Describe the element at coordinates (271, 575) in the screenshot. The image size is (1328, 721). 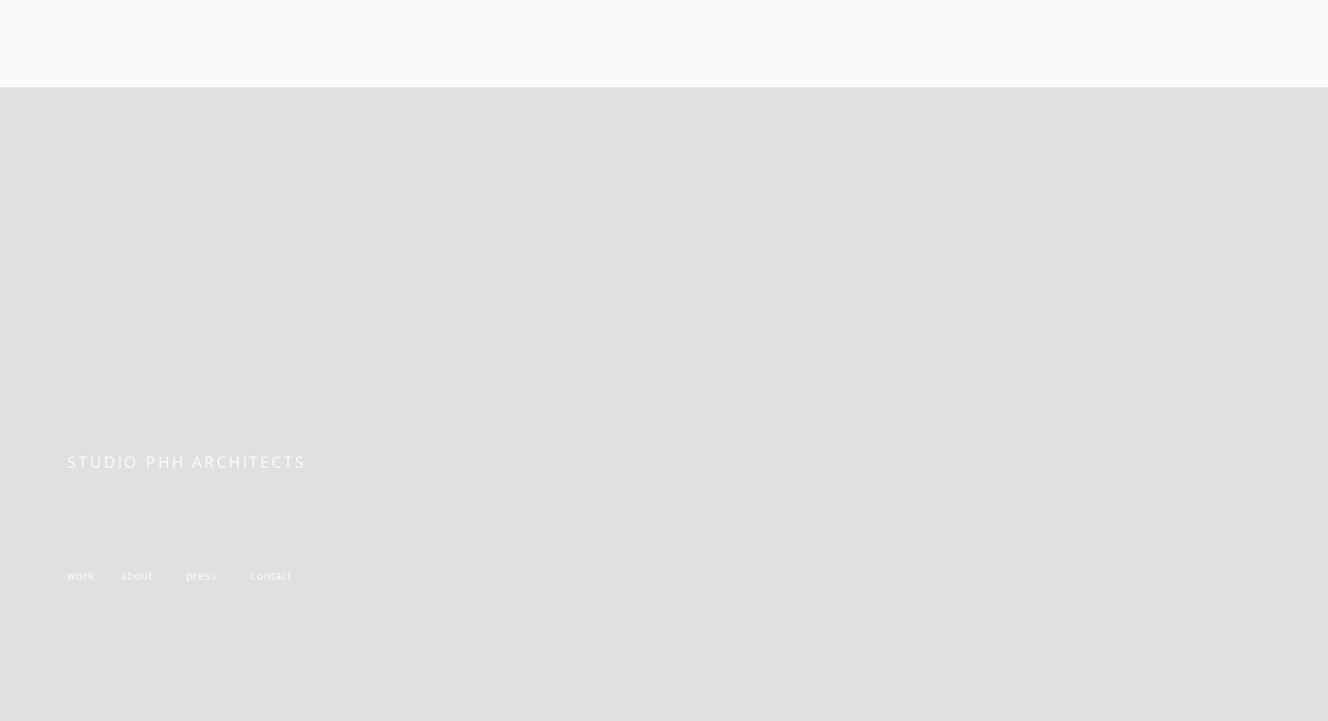
I see `a: contact` at that location.